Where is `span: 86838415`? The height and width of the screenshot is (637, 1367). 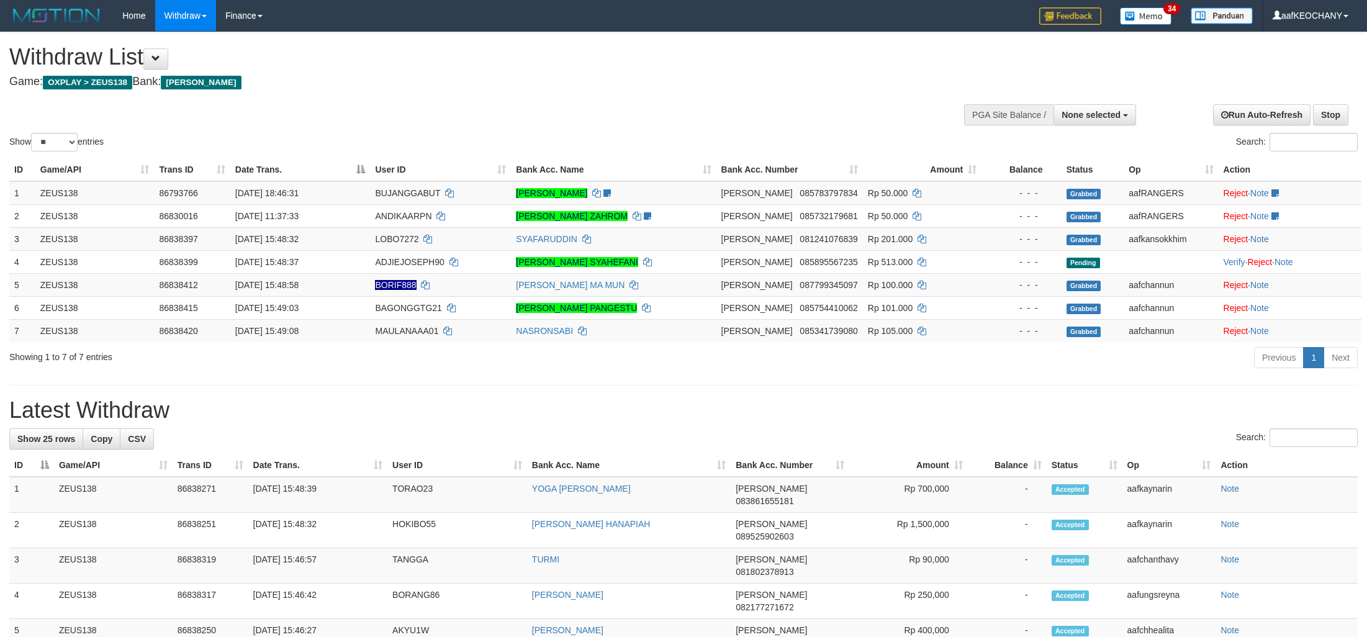 span: 86838415 is located at coordinates (178, 308).